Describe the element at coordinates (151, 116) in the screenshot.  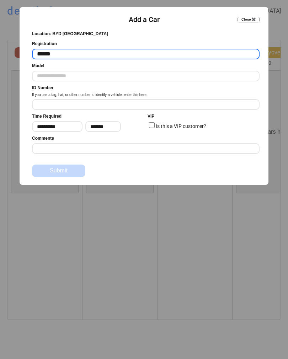
I see `div: VIP` at that location.